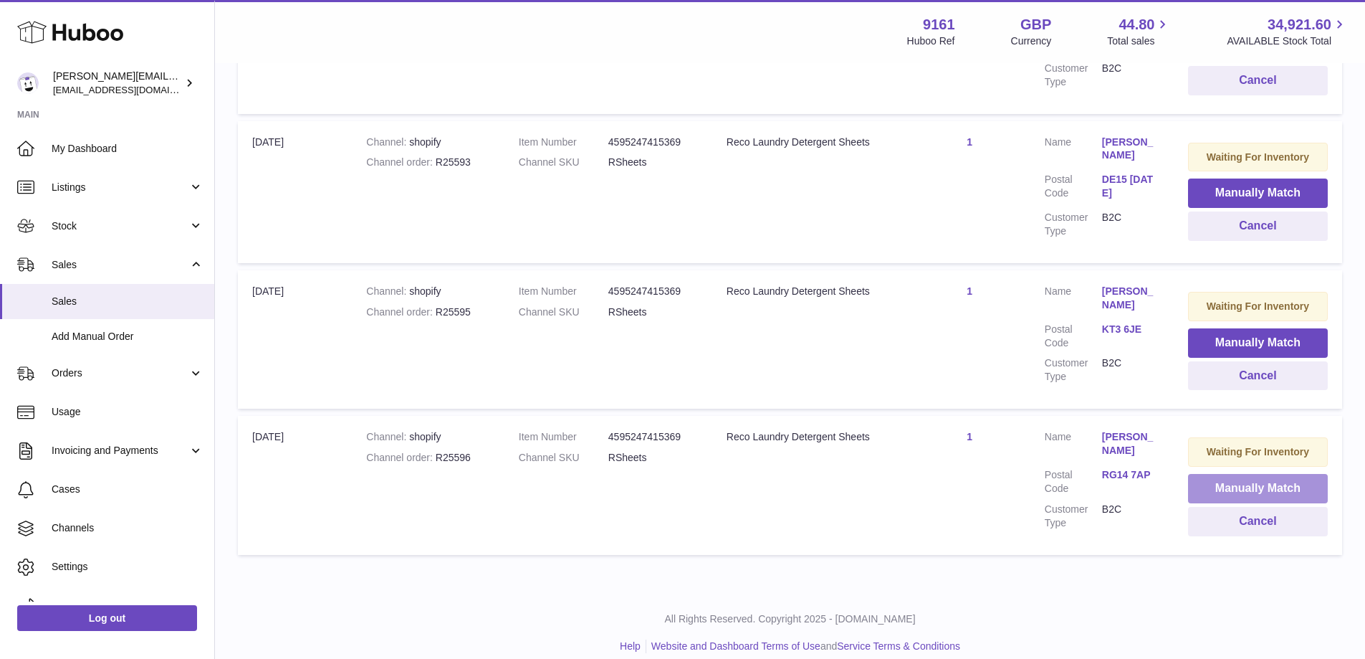 The width and height of the screenshot is (1365, 659). I want to click on div: Currency, so click(1031, 41).